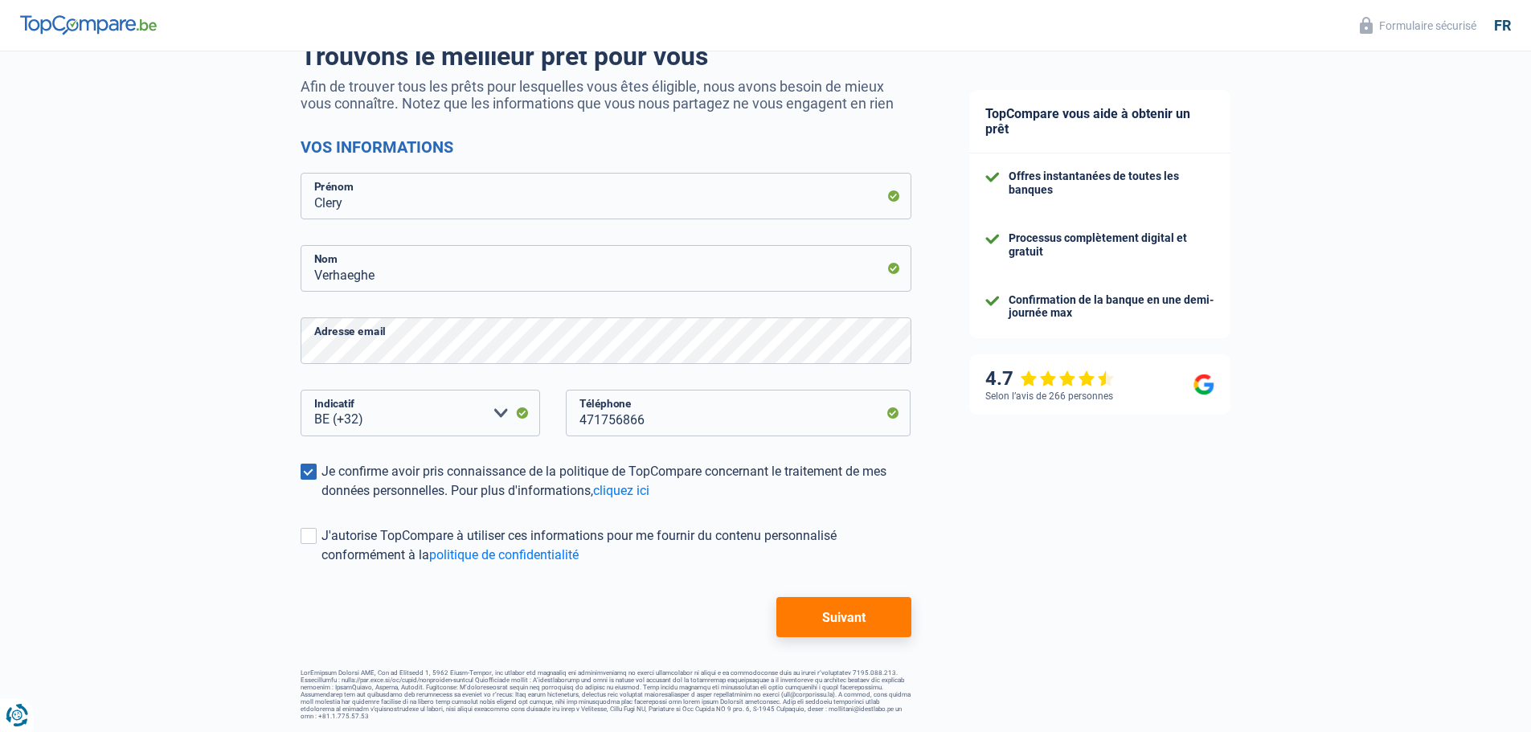 The image size is (1531, 732). Describe the element at coordinates (606, 95) in the screenshot. I see `p: Afin de trouver tous les prêts pour lesquelles vous êtes éligible, nous avons besoin de mieux vou...` at that location.